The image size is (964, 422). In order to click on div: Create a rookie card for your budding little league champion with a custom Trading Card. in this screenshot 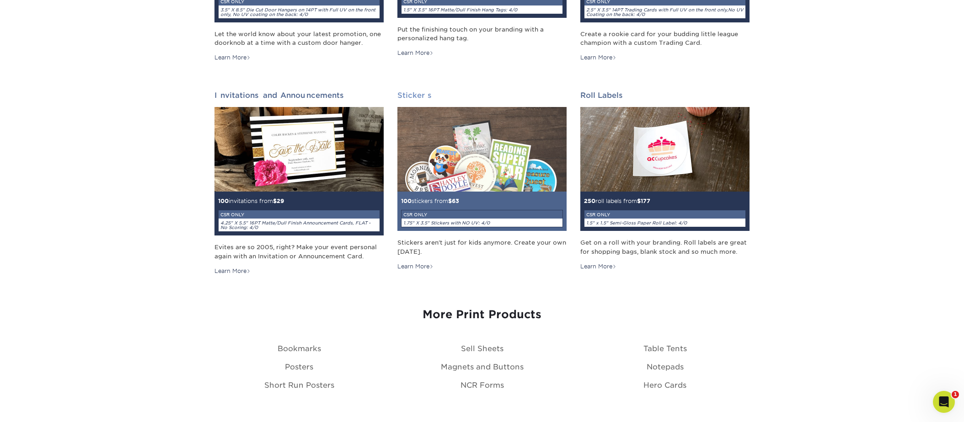, I will do `click(665, 38)`.